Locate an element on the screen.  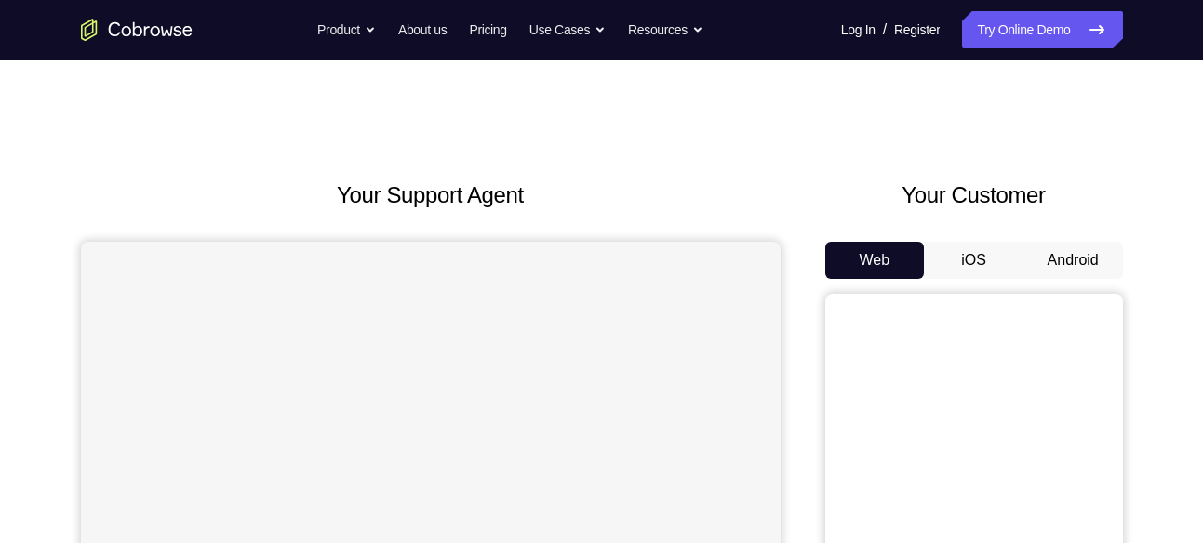
a: Pricing is located at coordinates (487, 30).